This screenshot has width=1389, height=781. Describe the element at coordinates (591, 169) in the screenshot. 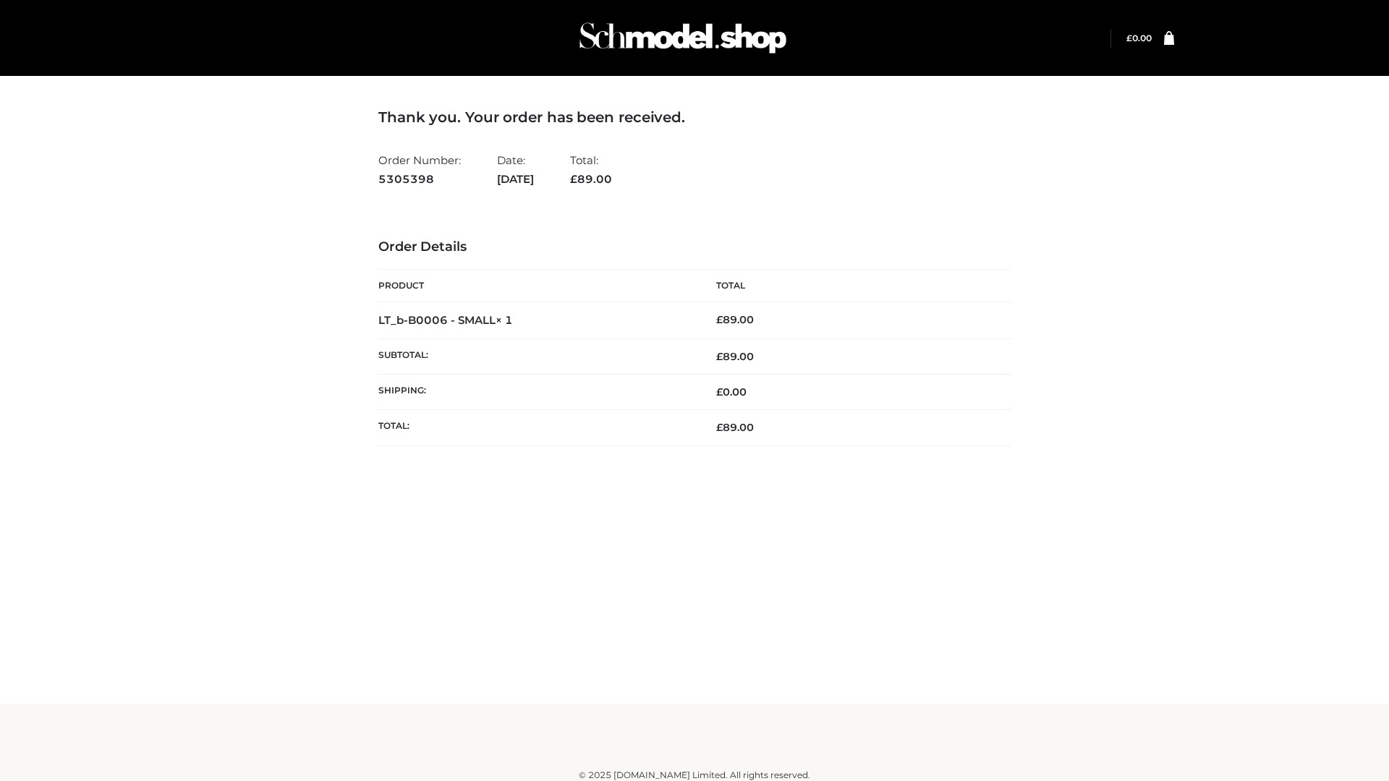

I see `li: Total:` at that location.